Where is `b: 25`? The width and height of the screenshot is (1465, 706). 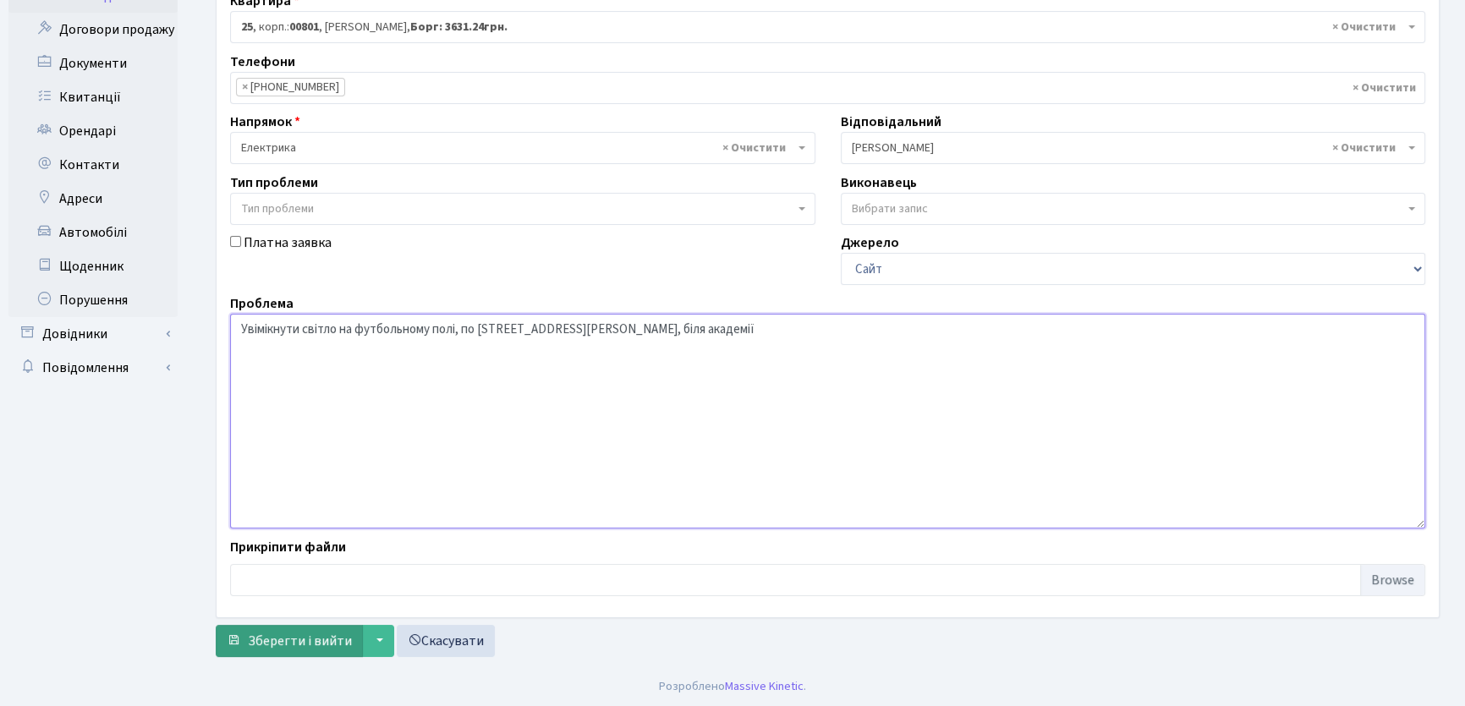 b: 25 is located at coordinates (247, 27).